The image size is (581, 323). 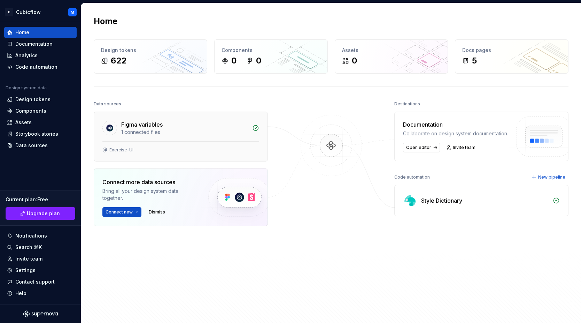 What do you see at coordinates (40, 111) in the screenshot?
I see `a: Components` at bounding box center [40, 111].